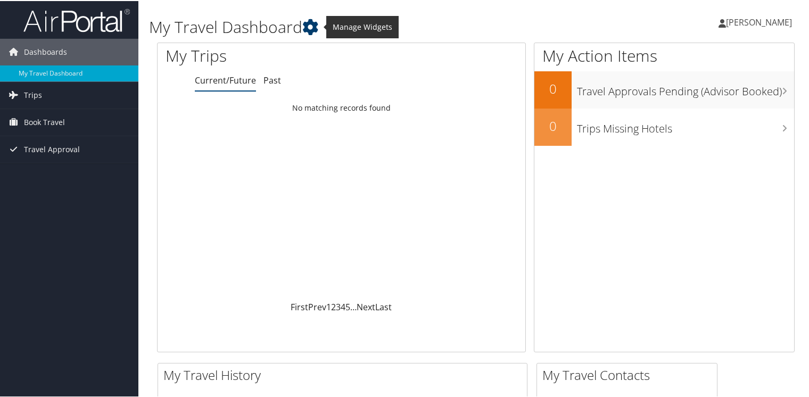 This screenshot has height=397, width=809. Describe the element at coordinates (333, 306) in the screenshot. I see `a: 2` at that location.